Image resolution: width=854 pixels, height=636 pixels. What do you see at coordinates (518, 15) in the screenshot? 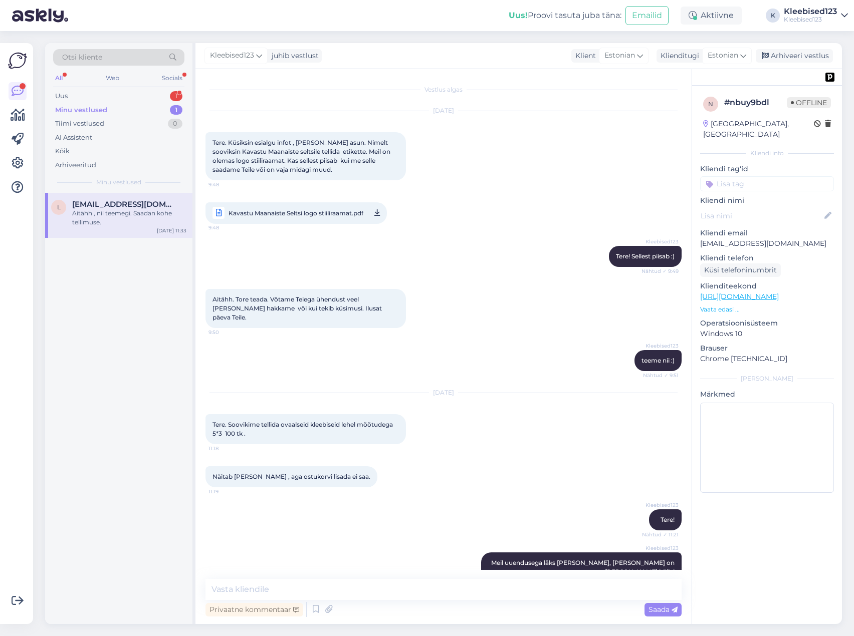
I see `b: Uus!` at bounding box center [518, 15].